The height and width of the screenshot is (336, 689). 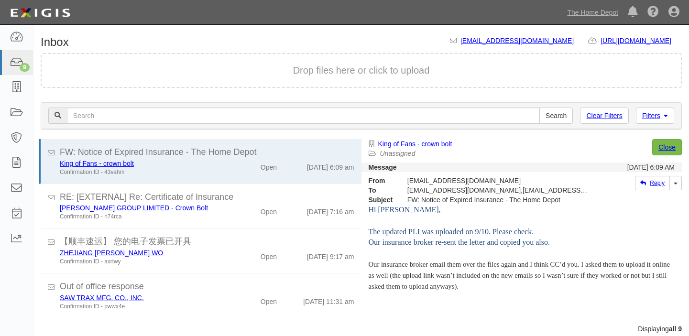 What do you see at coordinates (381, 200) in the screenshot?
I see `strong: Subject` at bounding box center [381, 200].